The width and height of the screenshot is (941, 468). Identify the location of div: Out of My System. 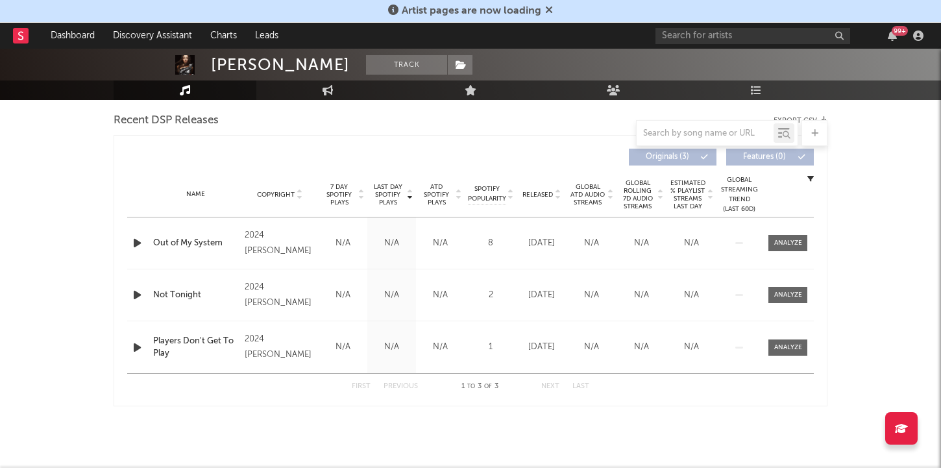
(195, 243).